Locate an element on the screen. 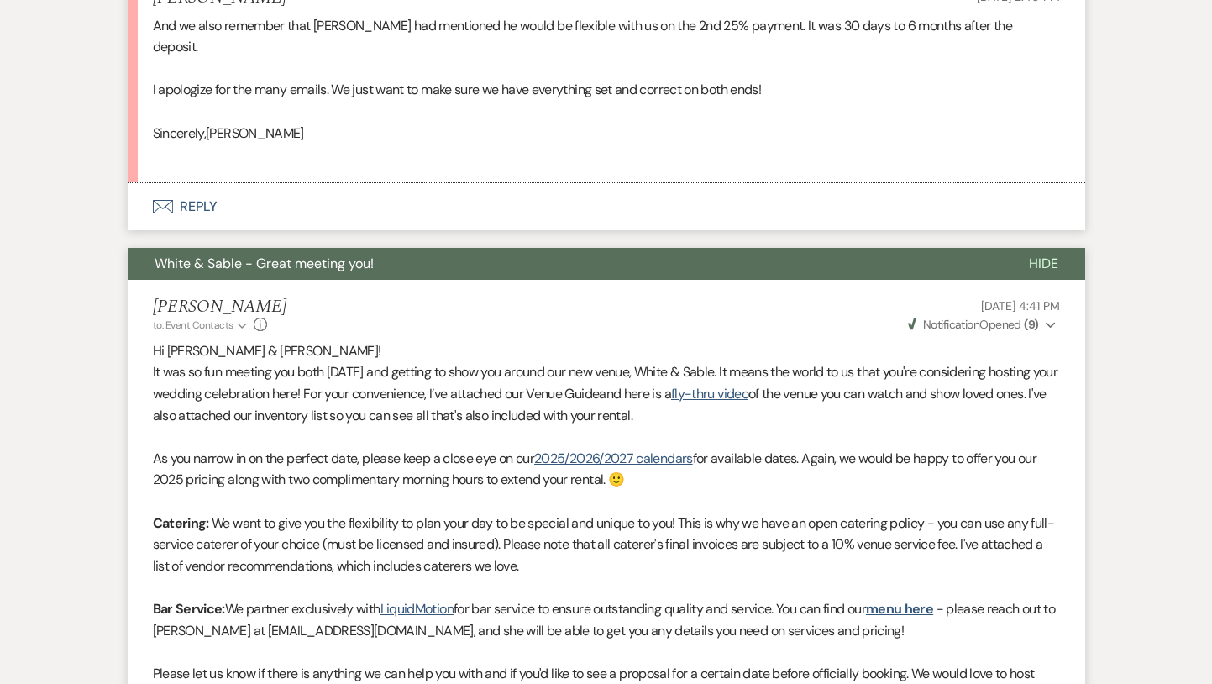 This screenshot has width=1212, height=684. button: Reply is located at coordinates (606, 207).